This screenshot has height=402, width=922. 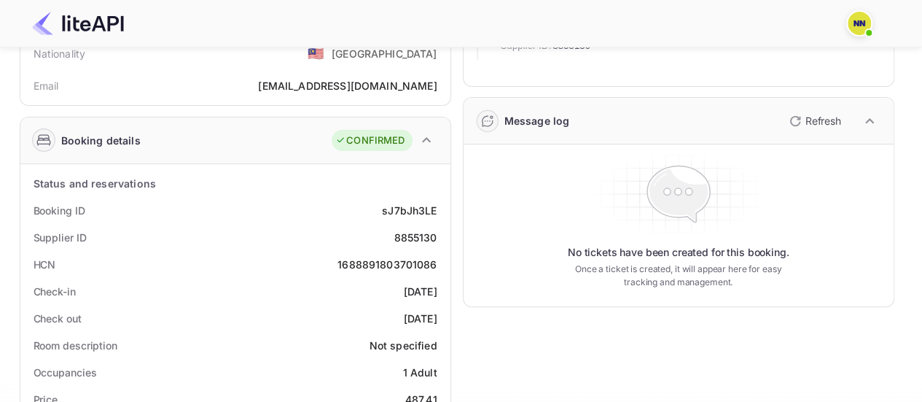 What do you see at coordinates (415, 237) in the screenshot?
I see `div: 8855130` at bounding box center [415, 237].